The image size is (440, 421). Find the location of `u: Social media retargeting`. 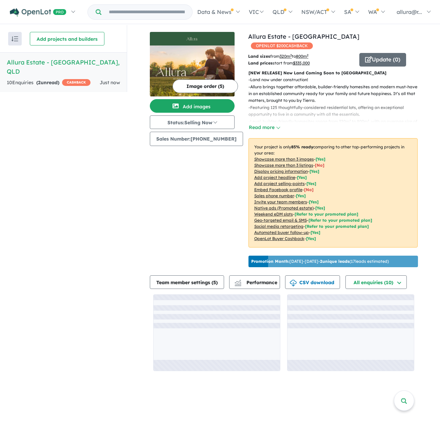

u: Social media retargeting is located at coordinates (279, 226).